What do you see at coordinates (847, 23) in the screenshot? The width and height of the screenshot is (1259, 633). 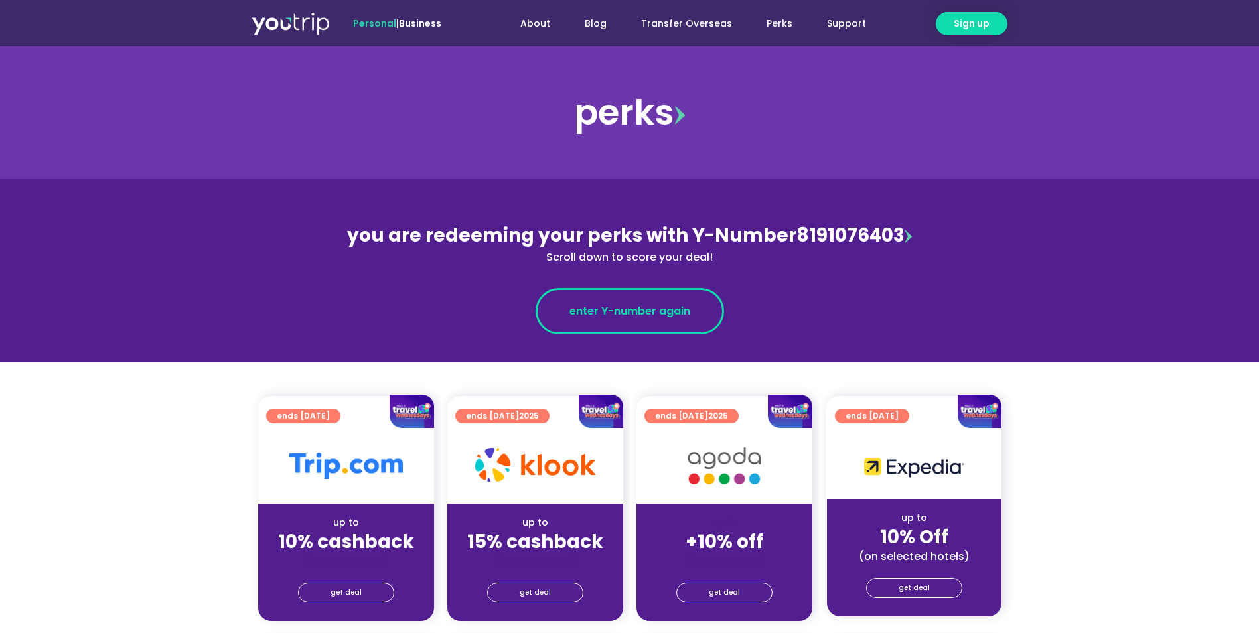 I see `a: Support` at bounding box center [847, 23].